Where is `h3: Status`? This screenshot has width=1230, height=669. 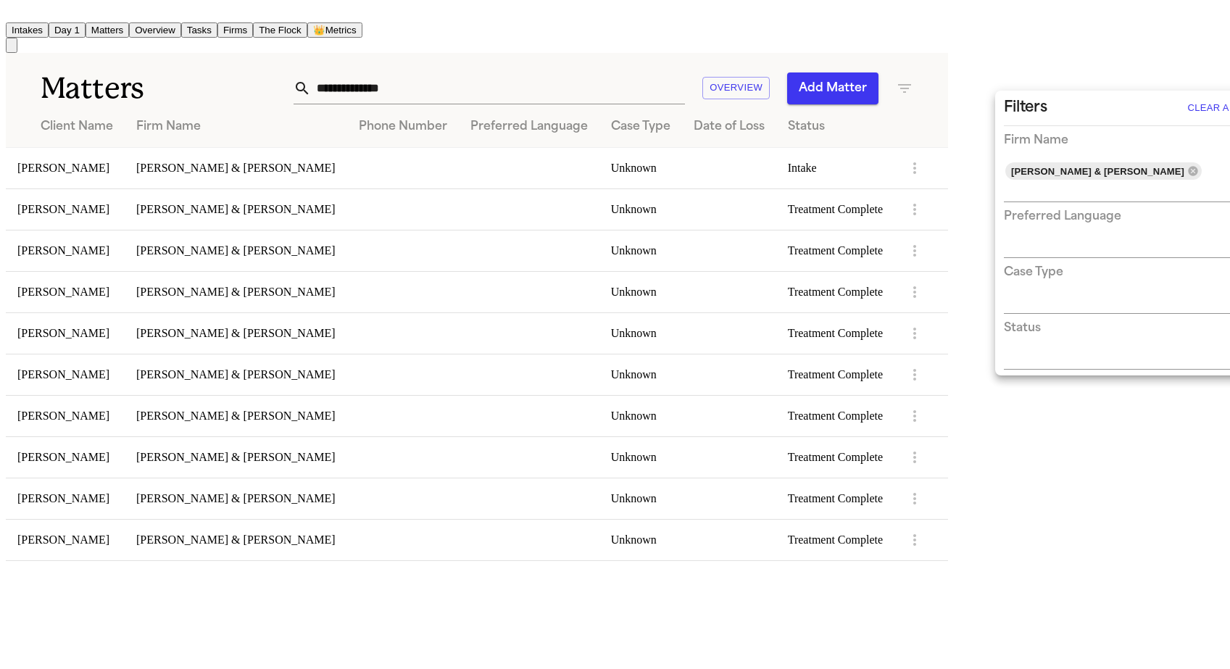 h3: Status is located at coordinates (1022, 328).